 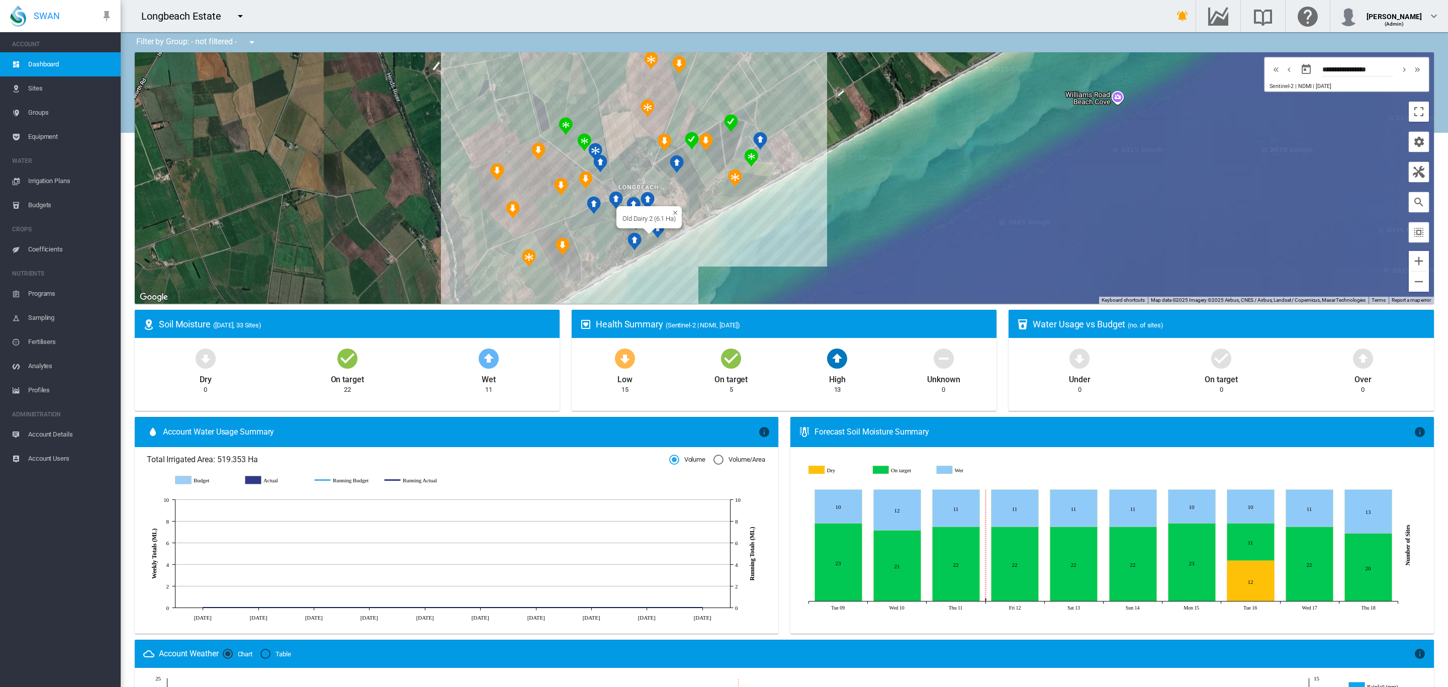 What do you see at coordinates (1309, 607) in the screenshot?
I see `tspan: Wed 17` at bounding box center [1309, 607].